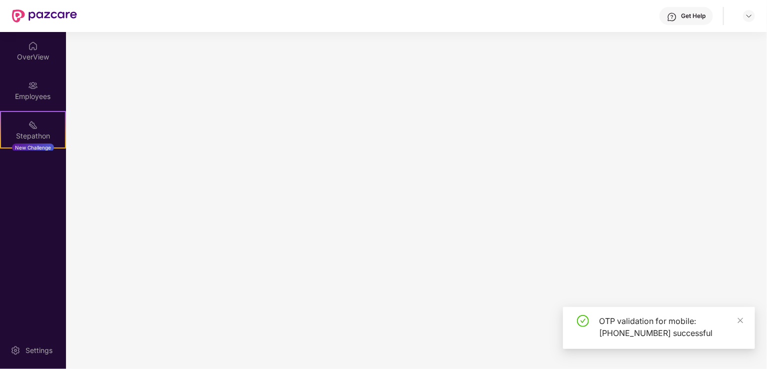 The width and height of the screenshot is (767, 369). I want to click on img: svg+xml;base64,PHN2ZyBpZD0iU2V0dGluZy0yMHgyMCIgeG1sbnM9Imh0dHA6Ly93d3cudzMub3JnLzIwMDAvc3ZnIiB3aW..., so click(16, 351).